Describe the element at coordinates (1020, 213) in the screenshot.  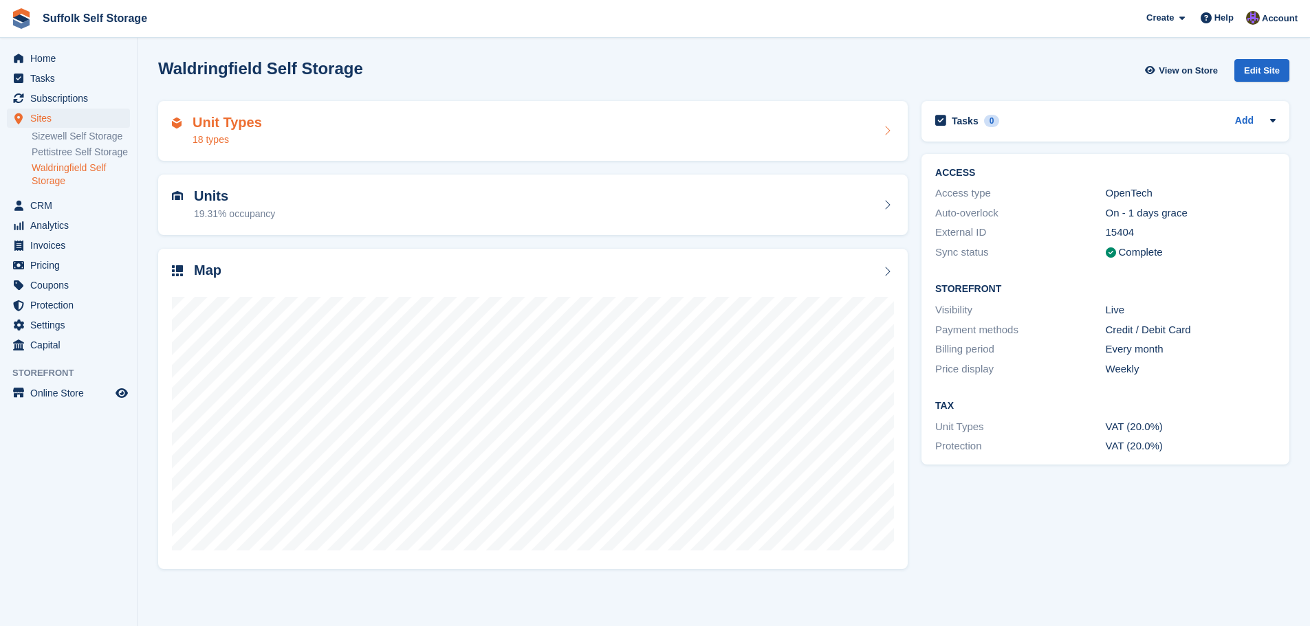
I see `div: Auto-overlock` at that location.